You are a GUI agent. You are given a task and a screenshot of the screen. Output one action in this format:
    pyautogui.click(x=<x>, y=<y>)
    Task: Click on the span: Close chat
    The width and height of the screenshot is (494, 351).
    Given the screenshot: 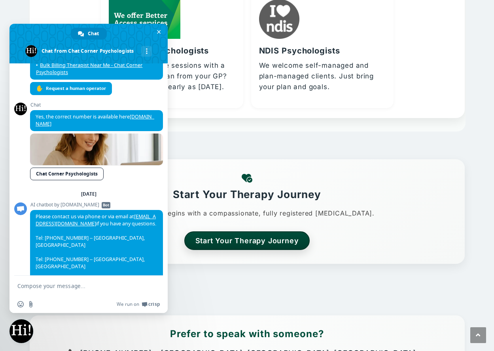 What is the action you would take?
    pyautogui.click(x=159, y=32)
    